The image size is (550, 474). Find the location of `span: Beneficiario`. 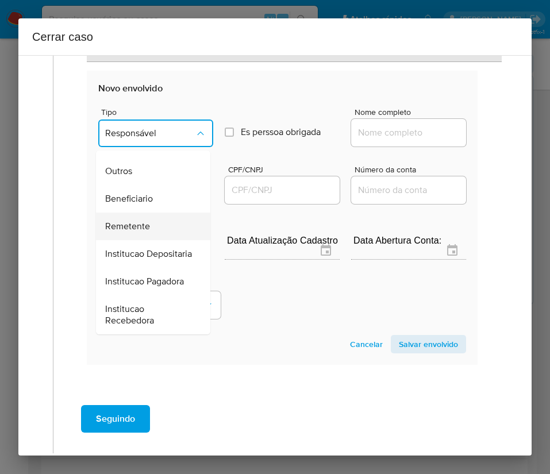

span: Beneficiario is located at coordinates (129, 199).